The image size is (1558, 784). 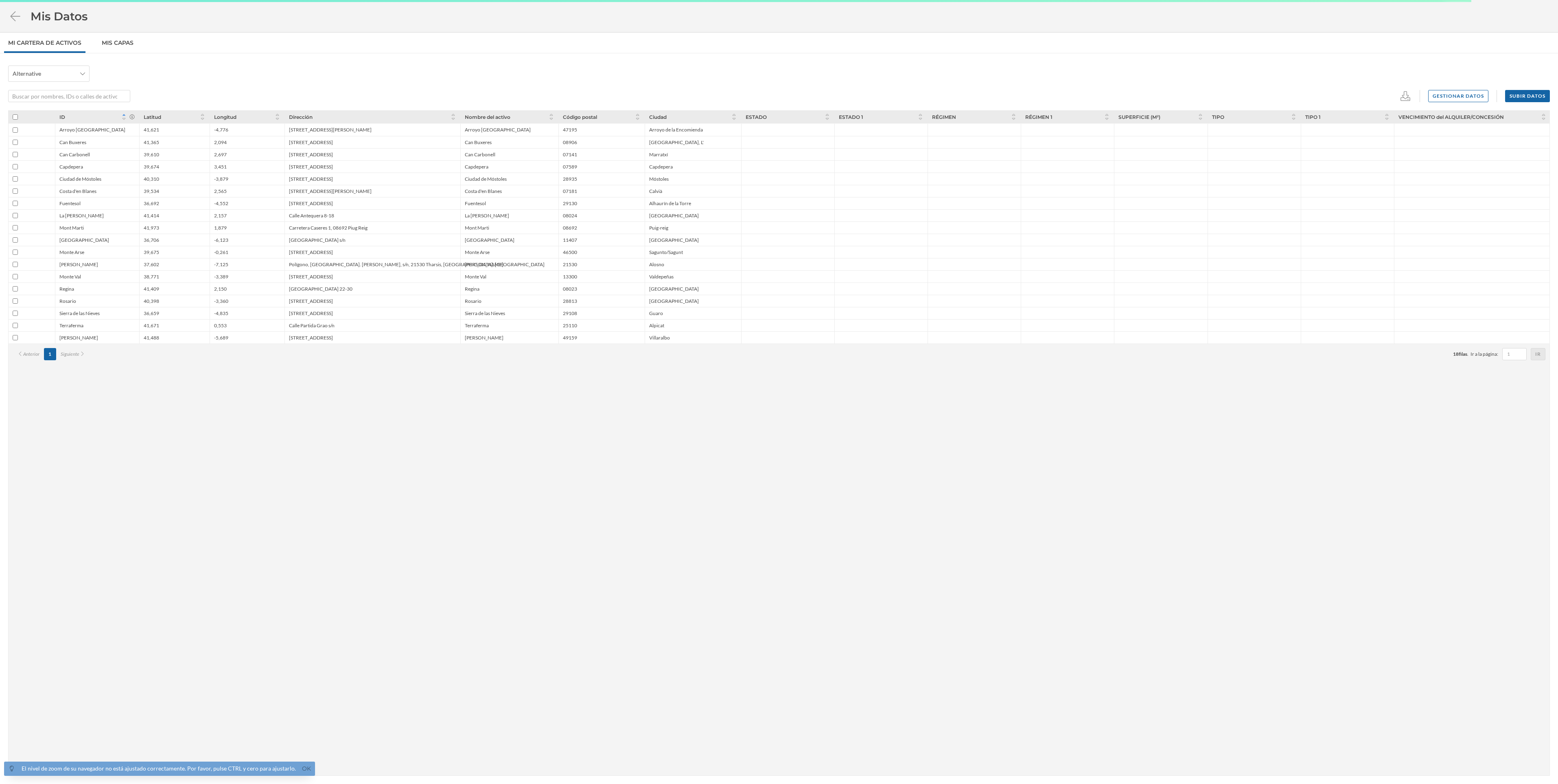 What do you see at coordinates (221, 338) in the screenshot?
I see `div: -5,689` at bounding box center [221, 338].